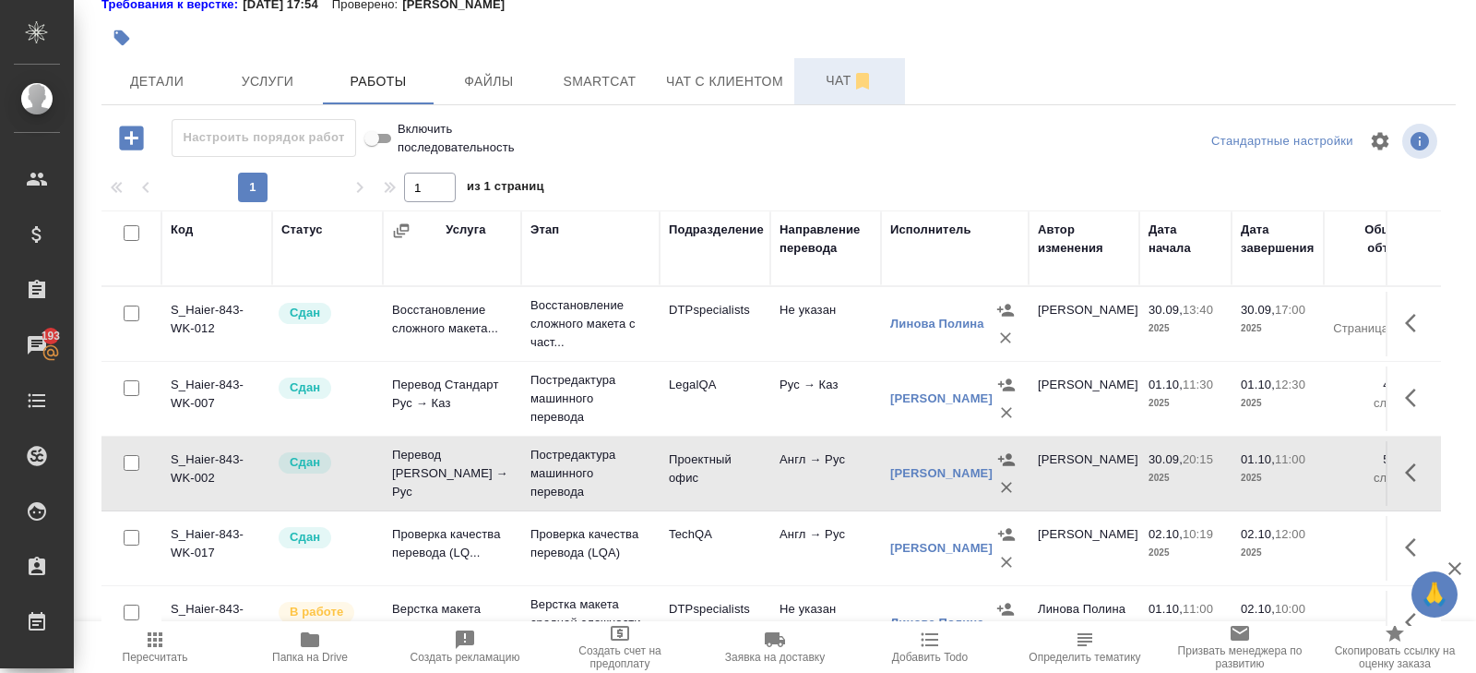 Image resolution: width=1476 pixels, height=673 pixels. What do you see at coordinates (863, 81) in the screenshot?
I see `svg: Отписаться` at bounding box center [863, 81].